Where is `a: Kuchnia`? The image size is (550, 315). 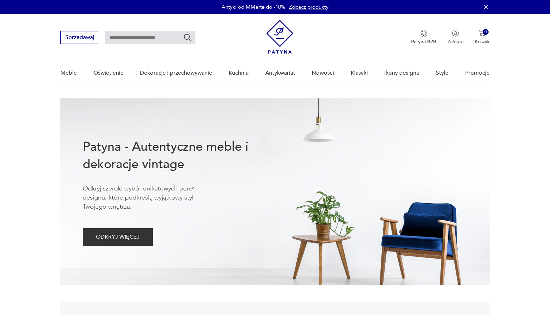 a: Kuchnia is located at coordinates (238, 73).